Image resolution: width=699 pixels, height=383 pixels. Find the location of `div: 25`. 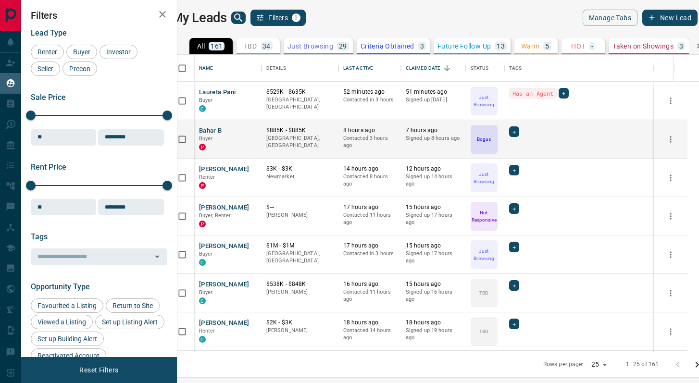

div: 25 is located at coordinates (599, 364).